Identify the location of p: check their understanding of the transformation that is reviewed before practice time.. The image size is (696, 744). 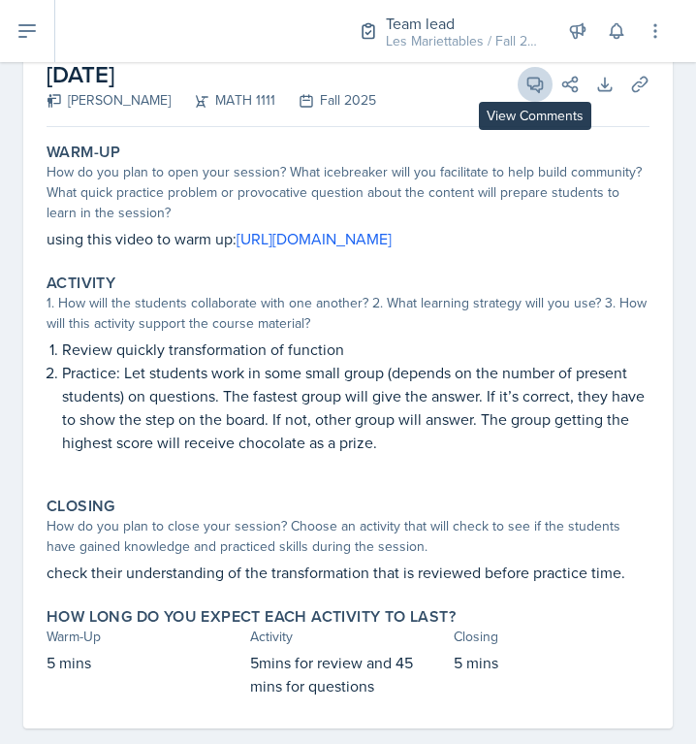
(348, 572).